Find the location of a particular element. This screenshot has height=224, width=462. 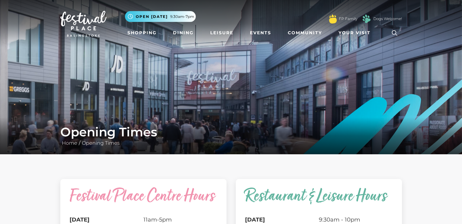

td: 9:30am - 10pm is located at coordinates (356, 219).